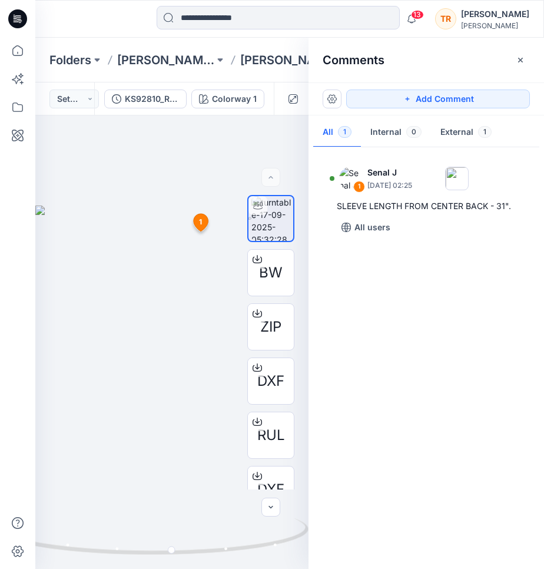 This screenshot has width=544, height=569. Describe the element at coordinates (271, 273) in the screenshot. I see `span: BW` at that location.